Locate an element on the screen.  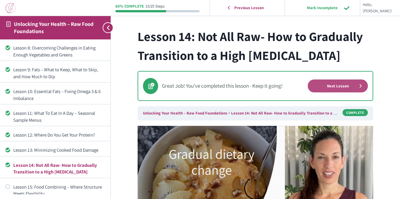
a: Completed Lesson 11: What To Eat In A Day – Seasonal Sample Menus is located at coordinates (55, 117).